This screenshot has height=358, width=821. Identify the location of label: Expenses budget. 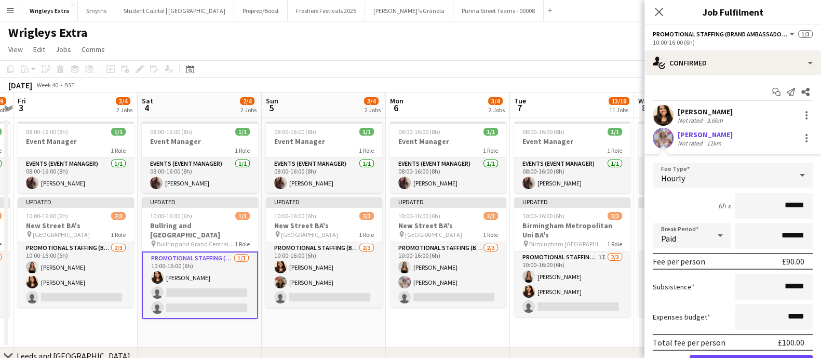
(681, 317).